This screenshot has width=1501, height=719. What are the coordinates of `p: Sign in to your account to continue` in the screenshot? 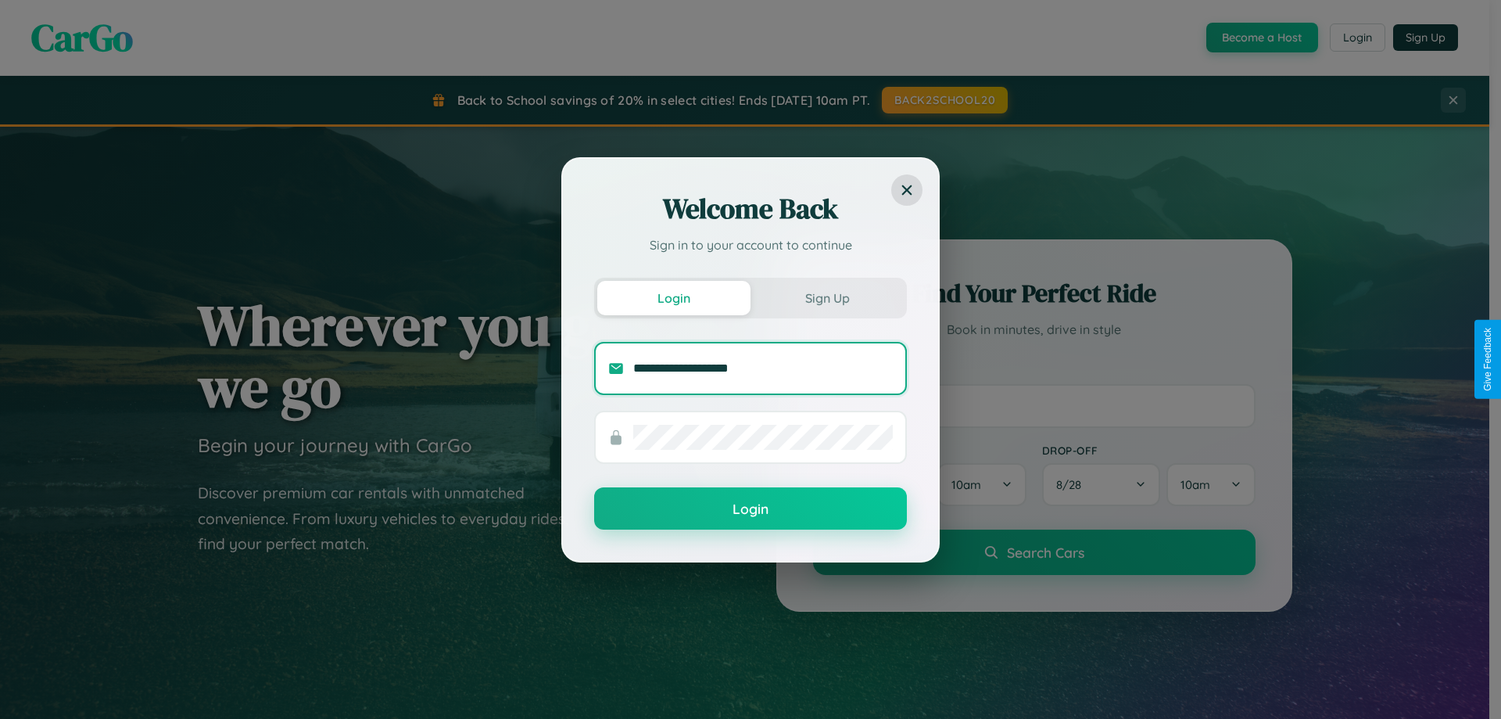 It's located at (751, 245).